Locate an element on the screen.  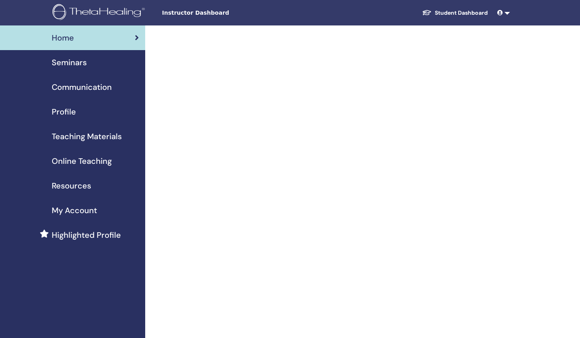
span: My Account is located at coordinates (74, 210).